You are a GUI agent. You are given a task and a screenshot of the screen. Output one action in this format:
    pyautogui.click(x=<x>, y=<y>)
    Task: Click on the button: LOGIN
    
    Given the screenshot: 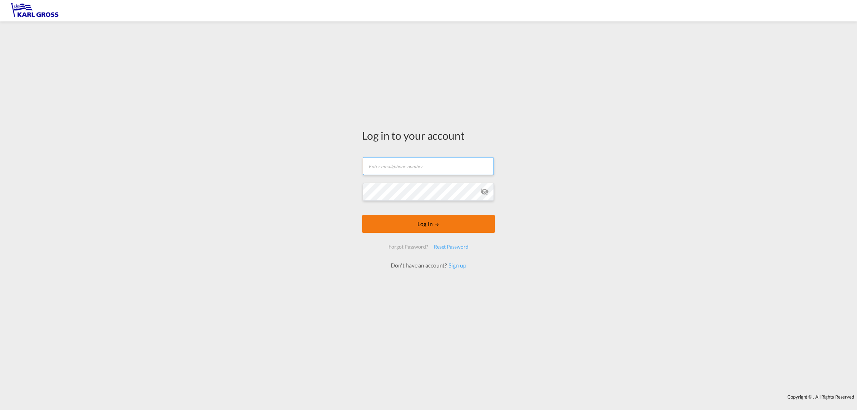 What is the action you would take?
    pyautogui.click(x=428, y=224)
    